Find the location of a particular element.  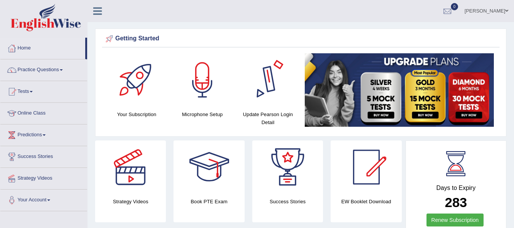

h4: Microphone Setup is located at coordinates (202, 114).